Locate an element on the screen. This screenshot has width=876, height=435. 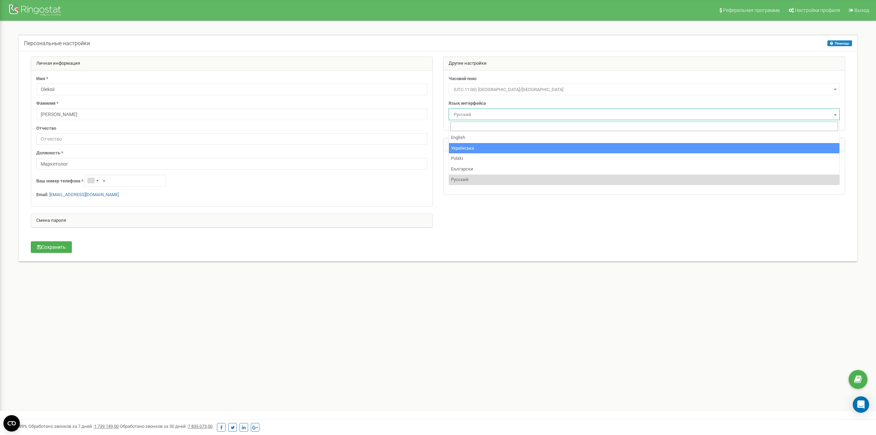
li: Русский is located at coordinates (644, 180).